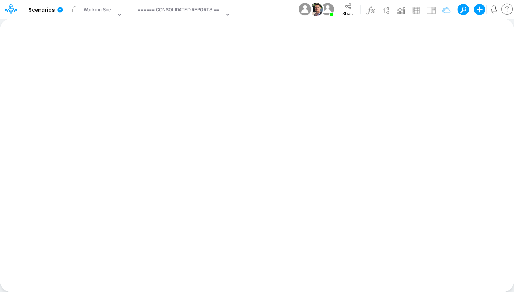 The image size is (514, 292). I want to click on b: Scenarios, so click(42, 10).